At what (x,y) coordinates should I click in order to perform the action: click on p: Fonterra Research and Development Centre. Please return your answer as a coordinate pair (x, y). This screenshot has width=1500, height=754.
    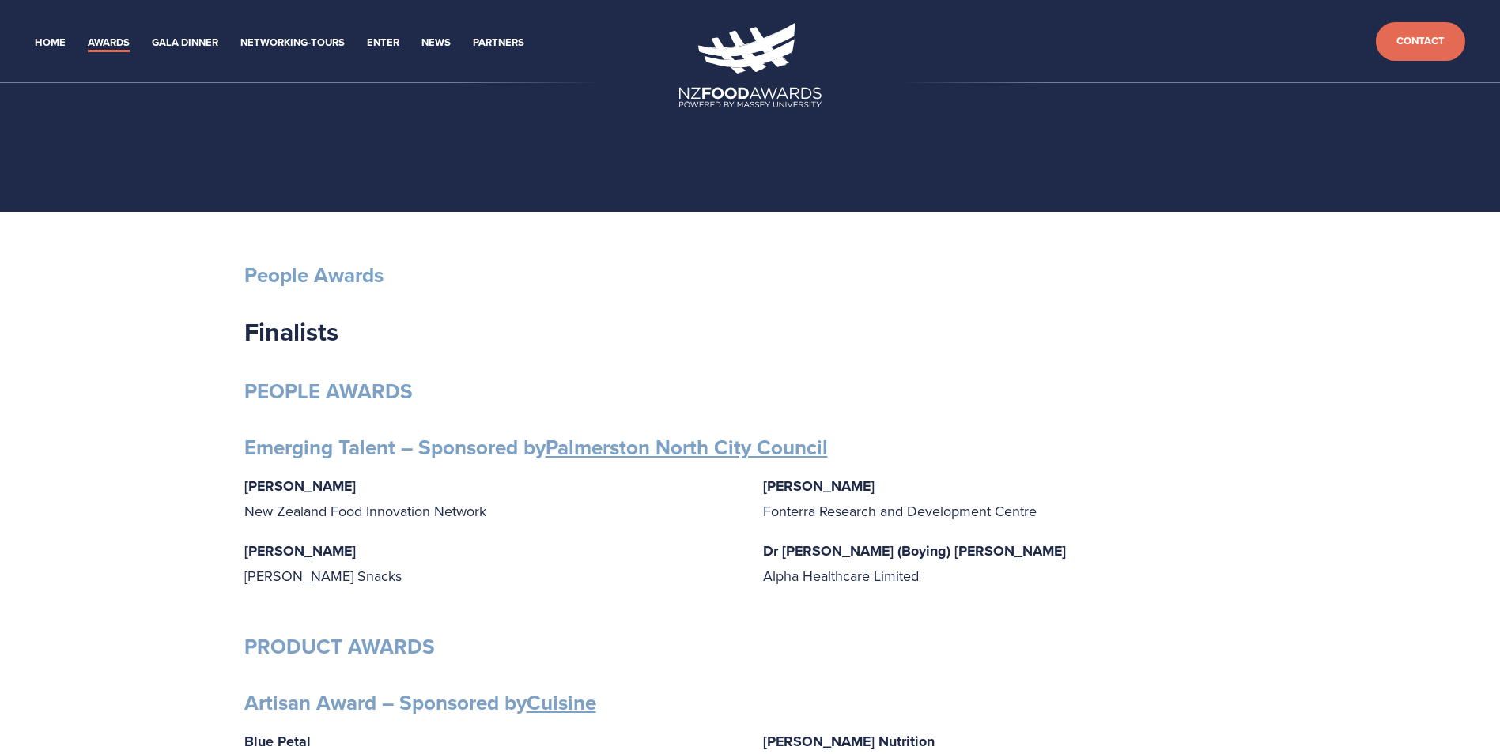
    Looking at the image, I should click on (1010, 499).